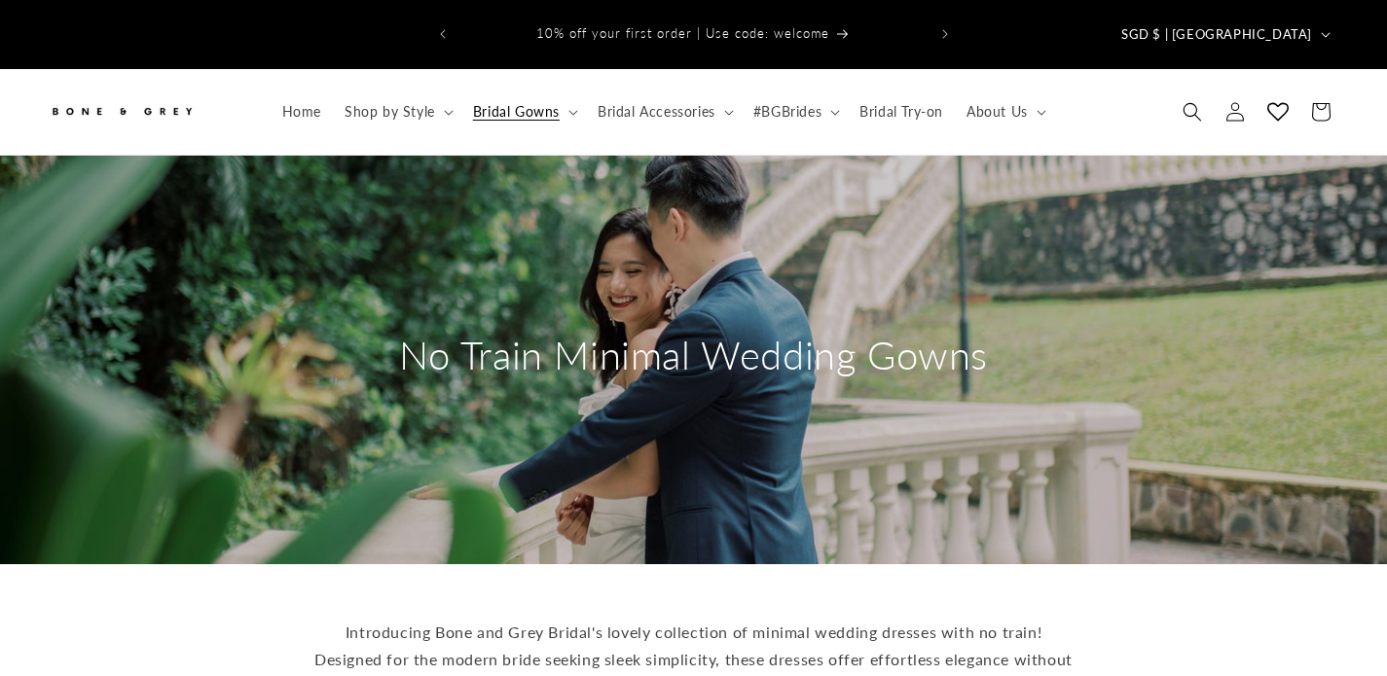 This screenshot has width=1387, height=676. Describe the element at coordinates (901, 112) in the screenshot. I see `a: Bridal Try-on` at that location.